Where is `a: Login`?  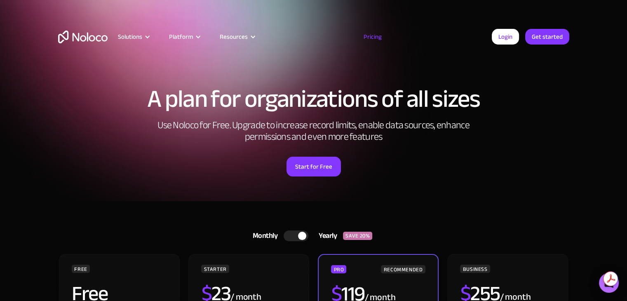 a: Login is located at coordinates (505, 37).